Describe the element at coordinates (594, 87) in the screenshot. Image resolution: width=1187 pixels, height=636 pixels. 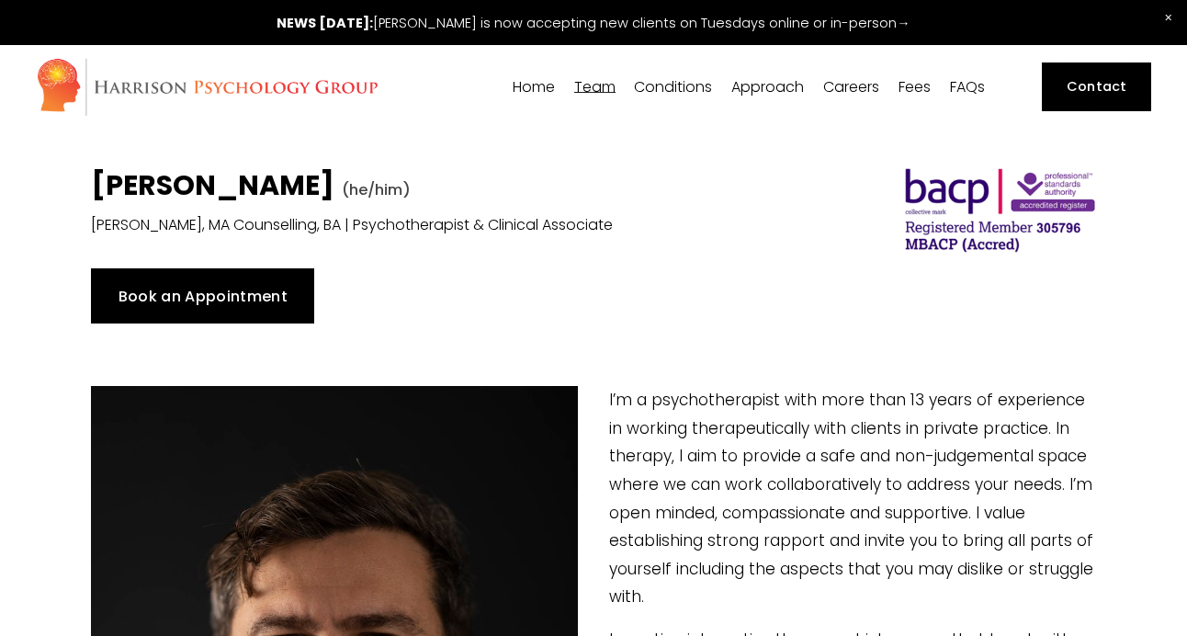
I see `span: Team` at that location.